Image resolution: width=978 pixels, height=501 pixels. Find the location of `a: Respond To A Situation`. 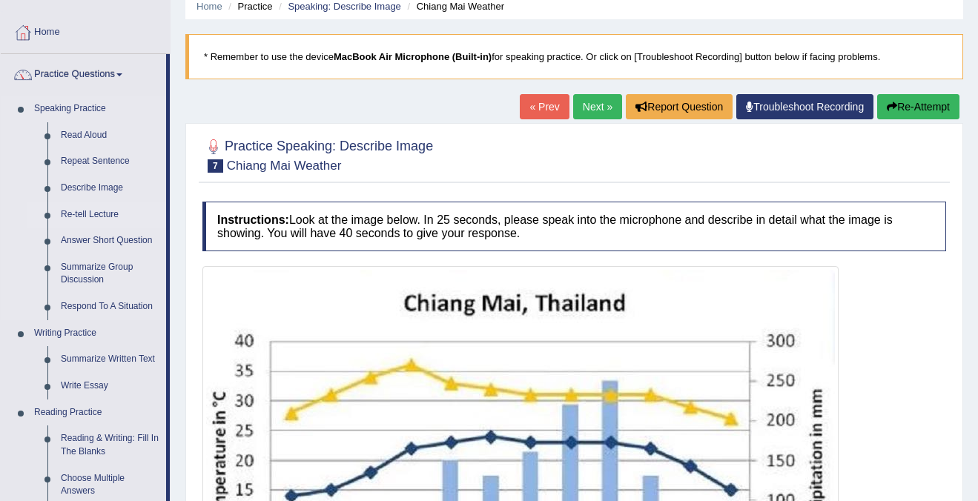

a: Respond To A Situation is located at coordinates (110, 307).